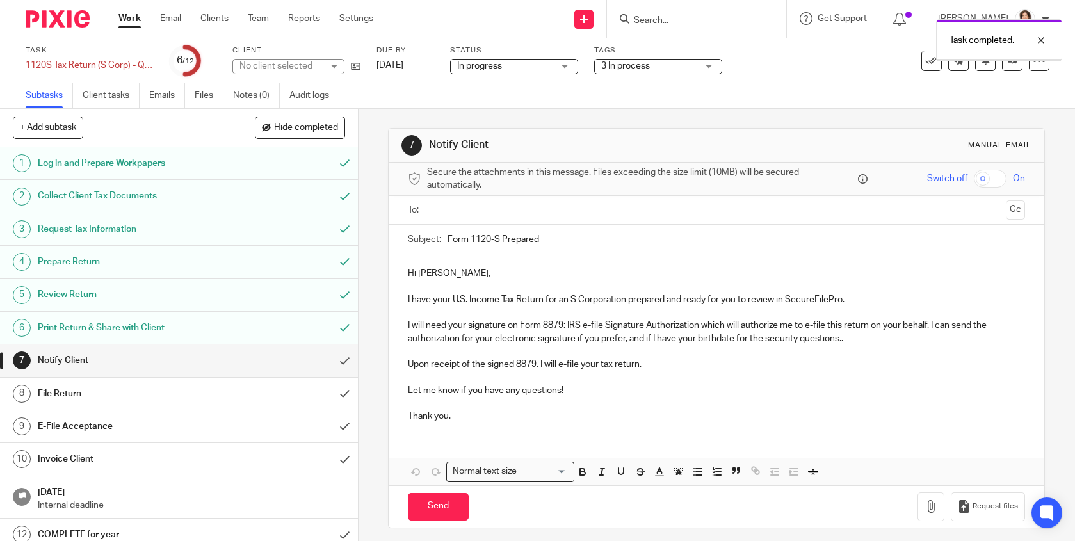 The width and height of the screenshot is (1075, 541). Describe the element at coordinates (717, 332) in the screenshot. I see `p: I will need your signature on Form 8879: IRS e-file Signature Authorization which will authorize ...` at that location.